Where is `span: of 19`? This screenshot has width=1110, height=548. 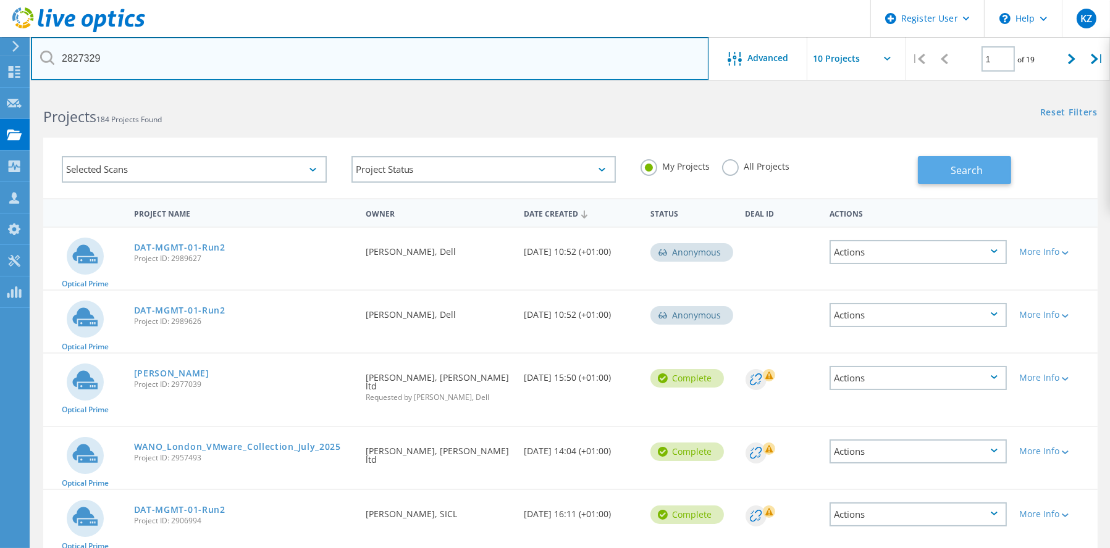 span: of 19 is located at coordinates (1026, 59).